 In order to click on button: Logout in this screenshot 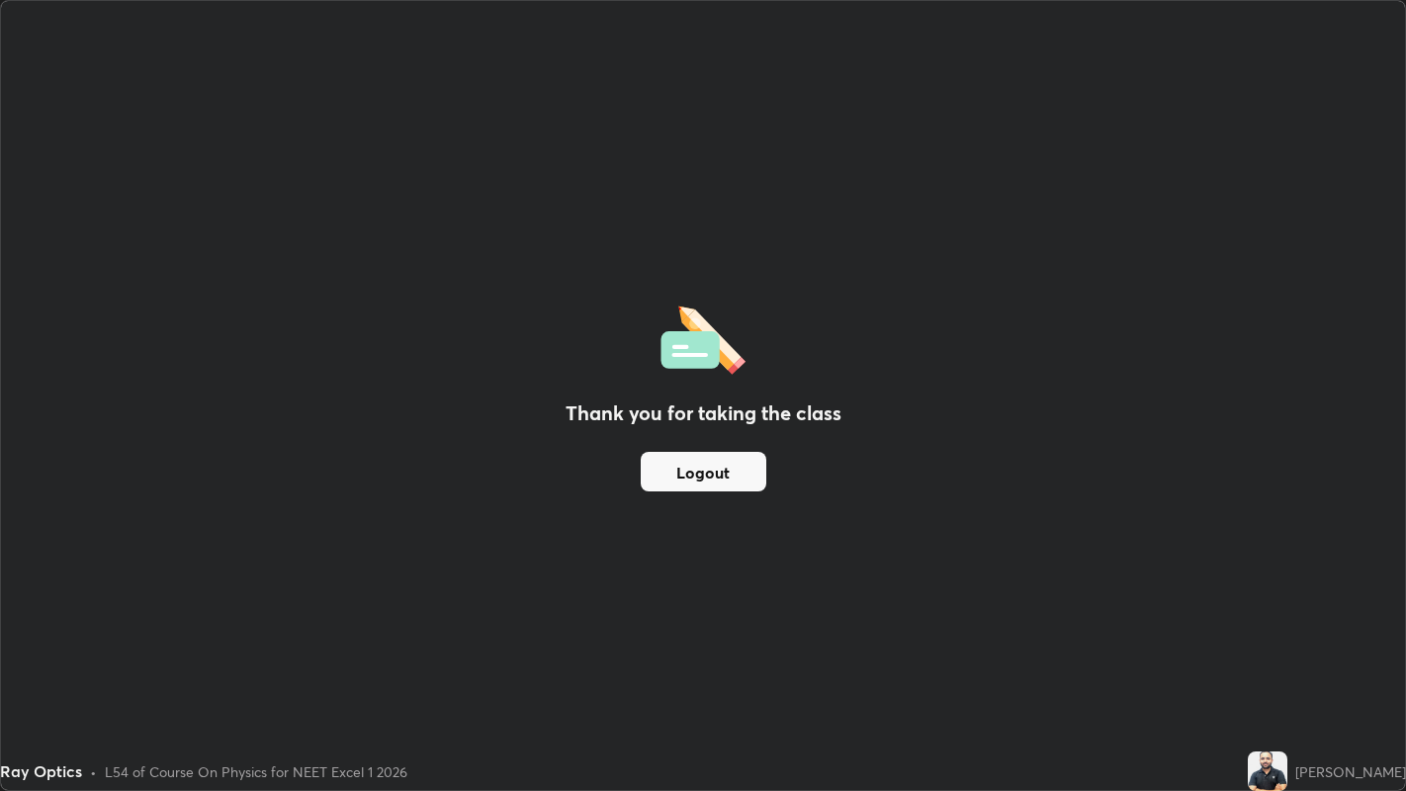, I will do `click(703, 472)`.